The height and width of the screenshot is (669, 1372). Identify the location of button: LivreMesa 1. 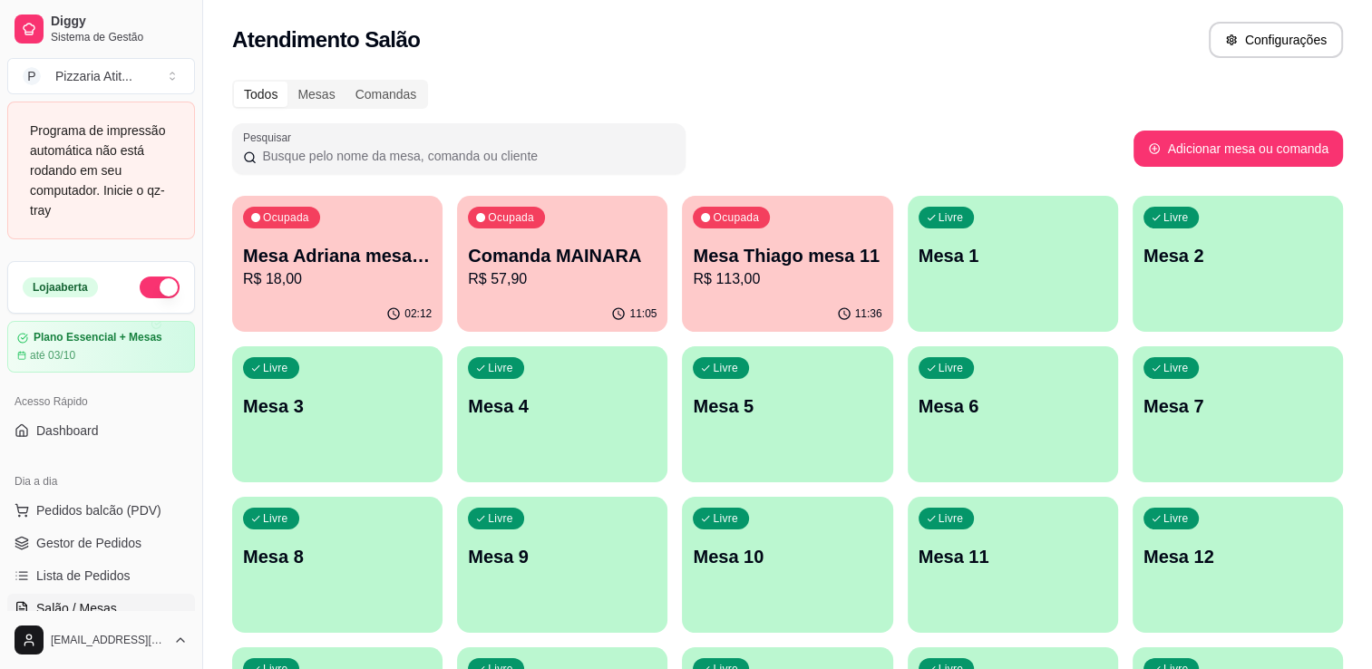
(1013, 264).